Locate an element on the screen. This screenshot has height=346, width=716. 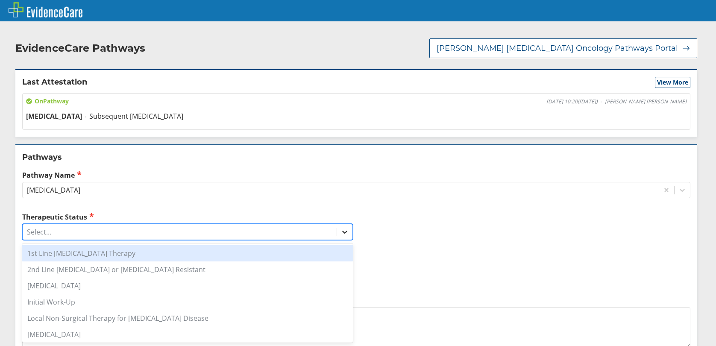
label: Additional Details is located at coordinates (356, 300).